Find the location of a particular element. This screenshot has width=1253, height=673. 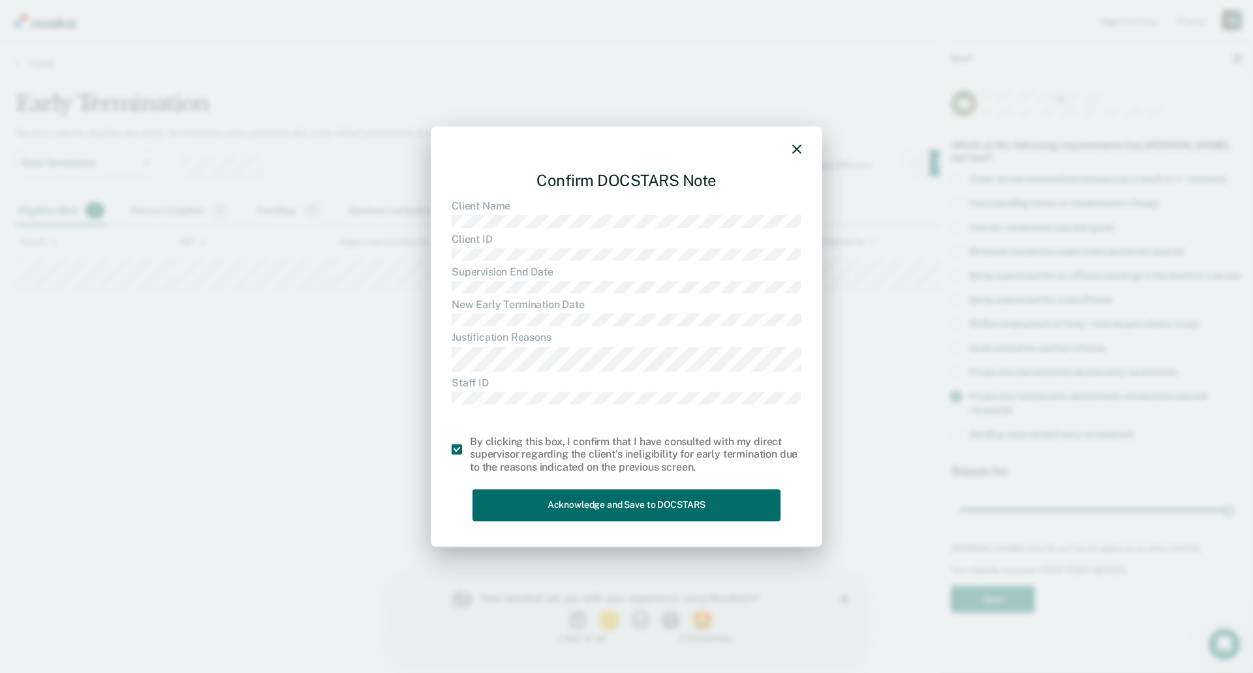

button: Acknowledge and Save to DOCSTARS is located at coordinates (626, 504).